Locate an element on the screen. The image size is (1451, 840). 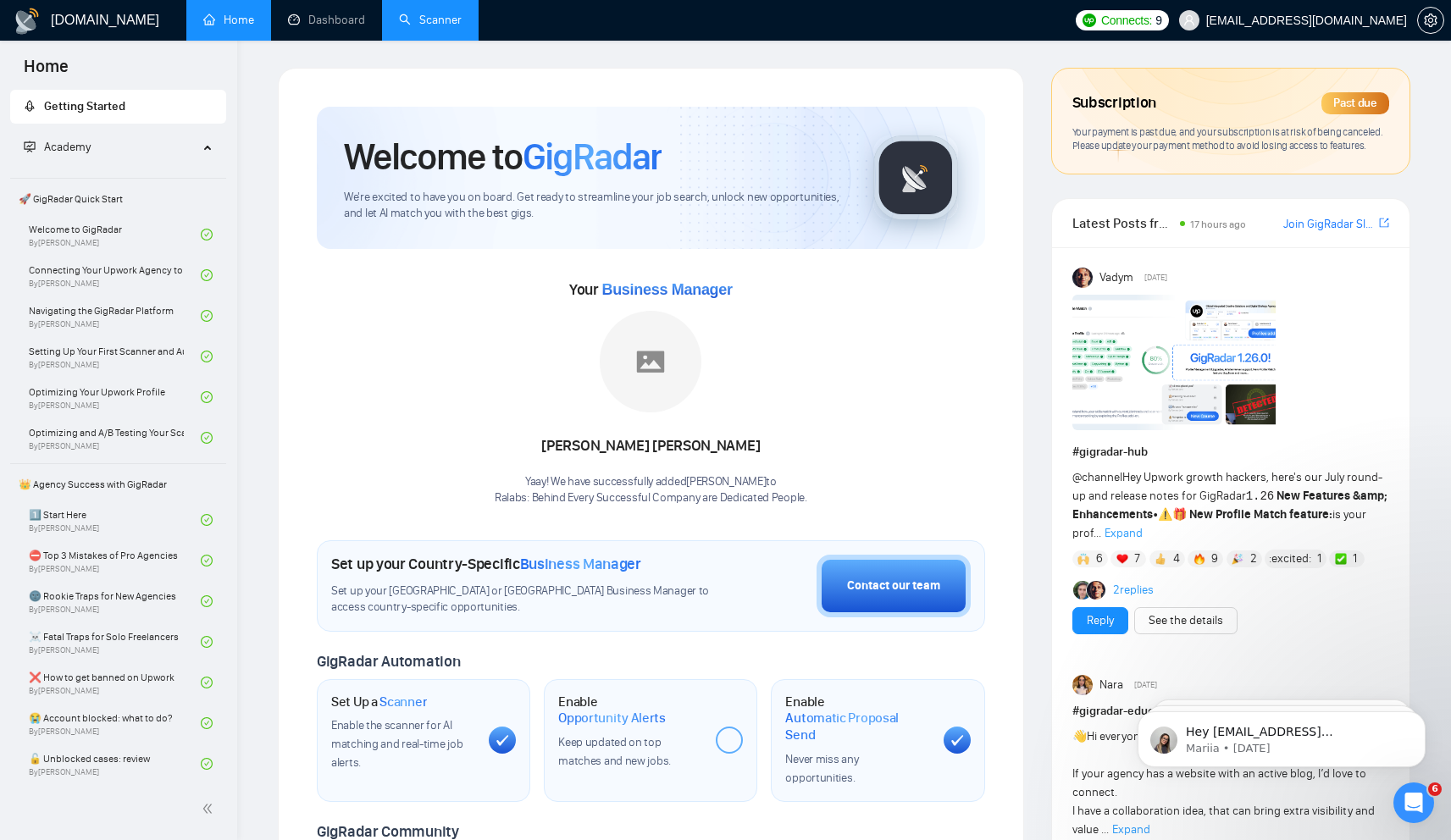
a: export is located at coordinates (1383, 223).